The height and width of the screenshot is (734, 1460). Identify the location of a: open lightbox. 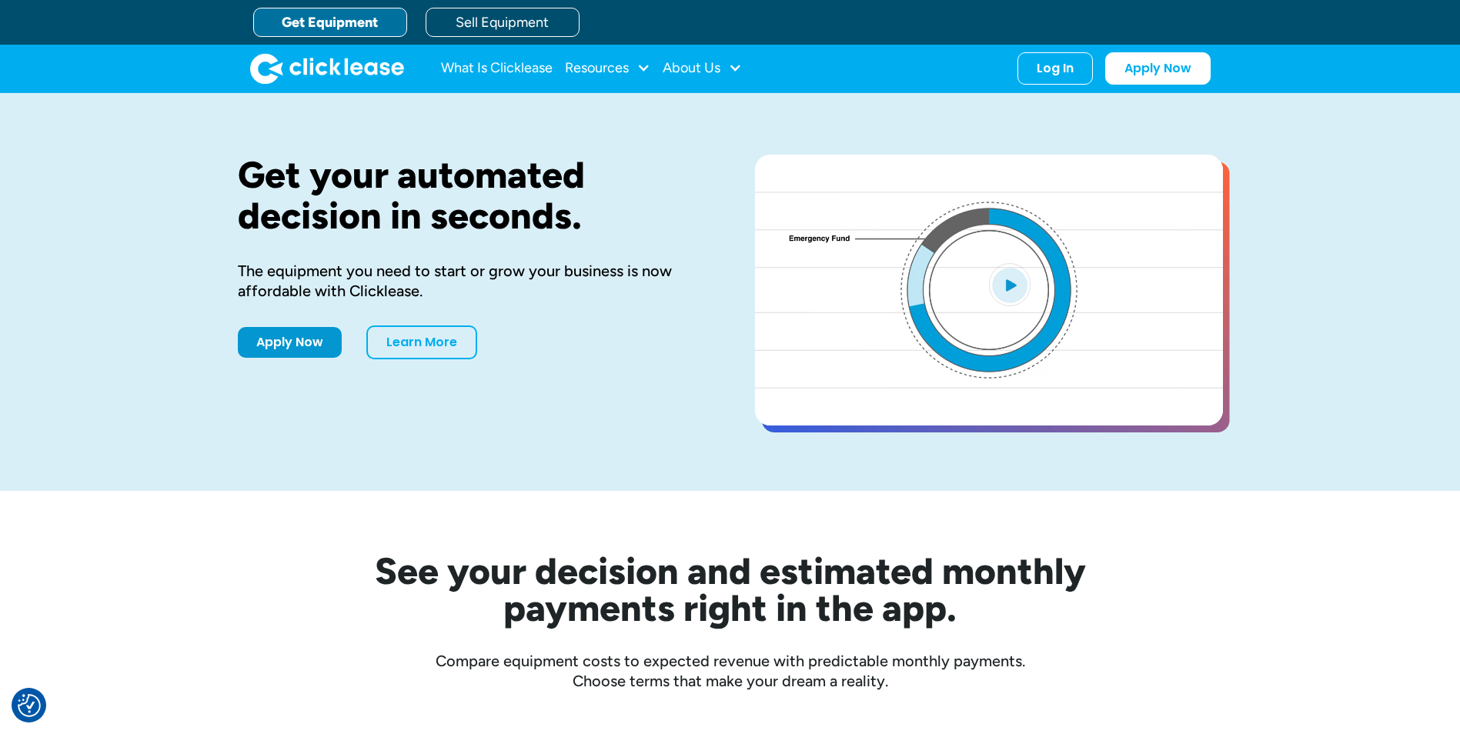
(989, 290).